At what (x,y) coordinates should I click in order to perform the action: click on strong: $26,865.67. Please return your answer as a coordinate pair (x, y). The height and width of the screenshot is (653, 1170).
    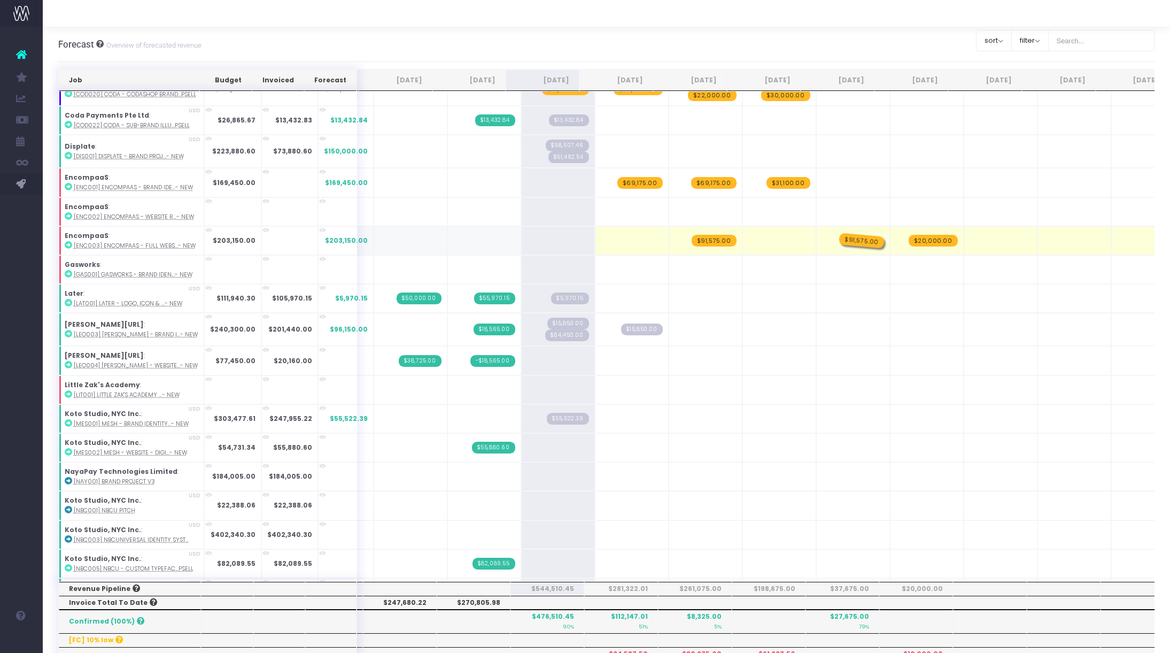
    Looking at the image, I should click on (236, 120).